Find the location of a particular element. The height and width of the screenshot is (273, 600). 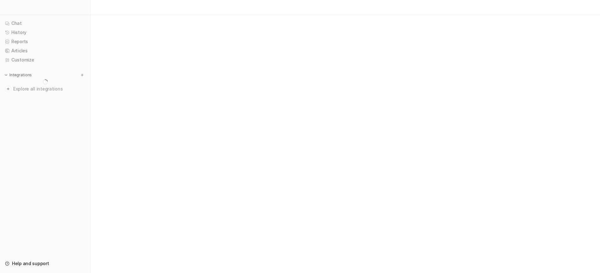

a: Articles is located at coordinates (45, 51).